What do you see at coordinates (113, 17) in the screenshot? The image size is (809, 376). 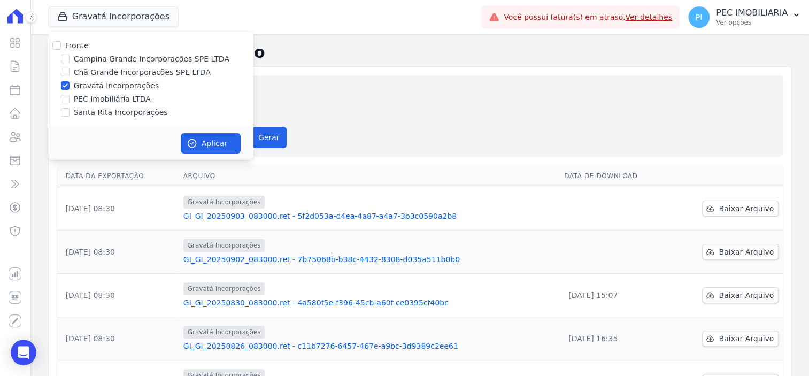 I see `button: Gravatá Incorporações` at bounding box center [113, 17].